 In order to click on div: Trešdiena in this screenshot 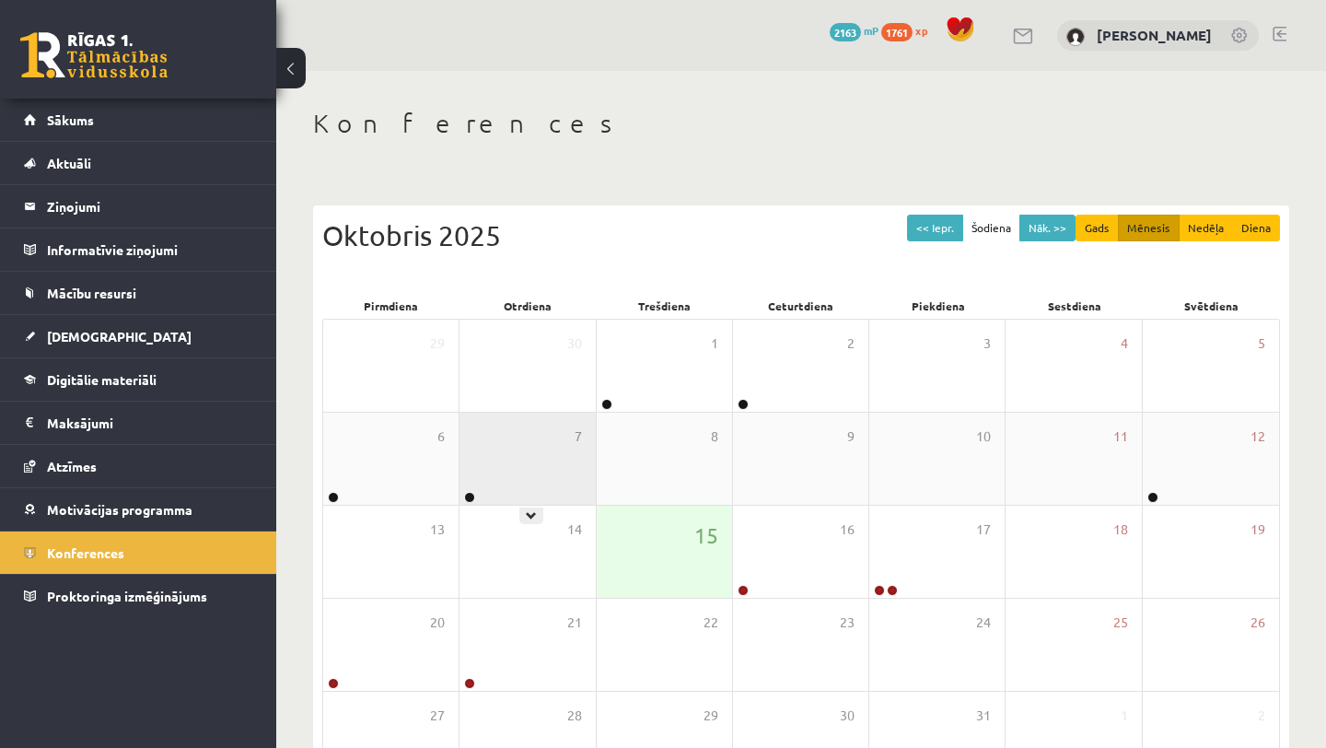, I will do `click(664, 306)`.